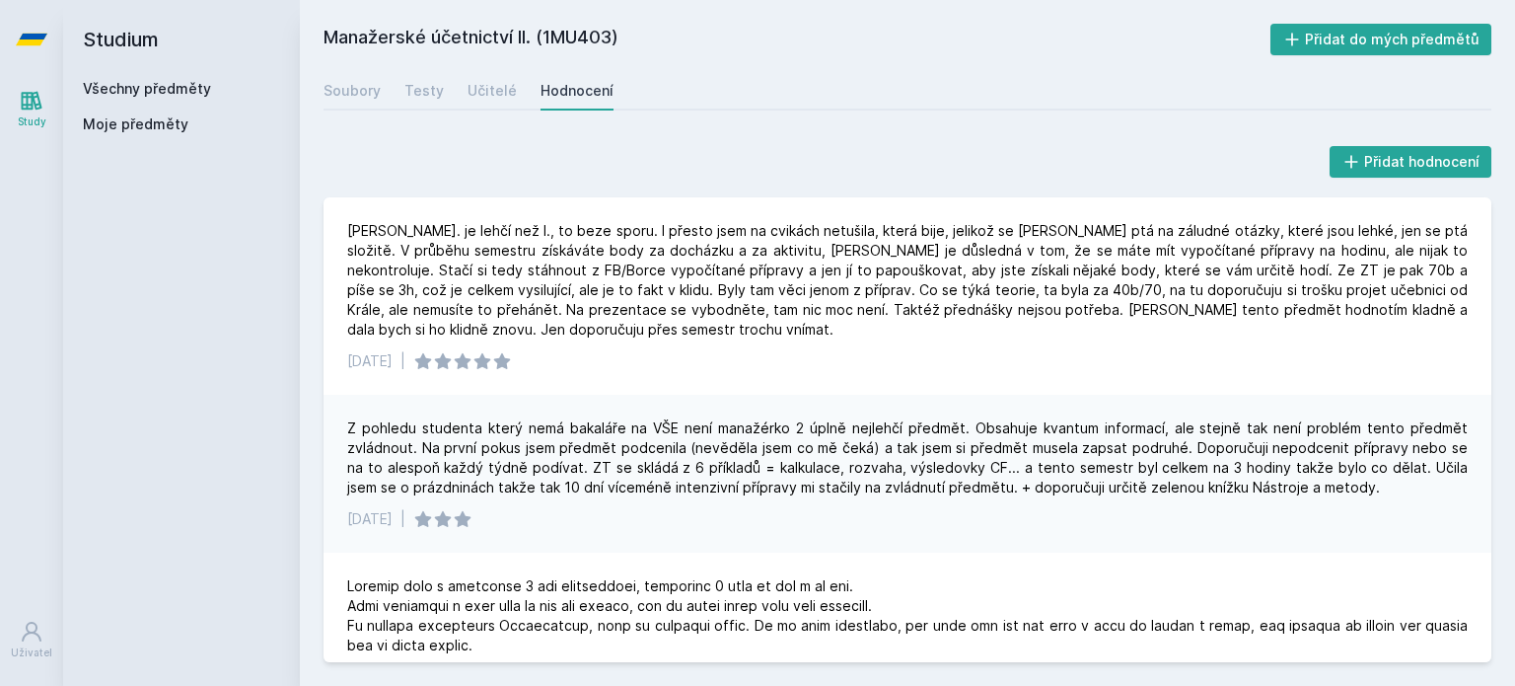 The image size is (1515, 686). I want to click on div: Testy, so click(424, 91).